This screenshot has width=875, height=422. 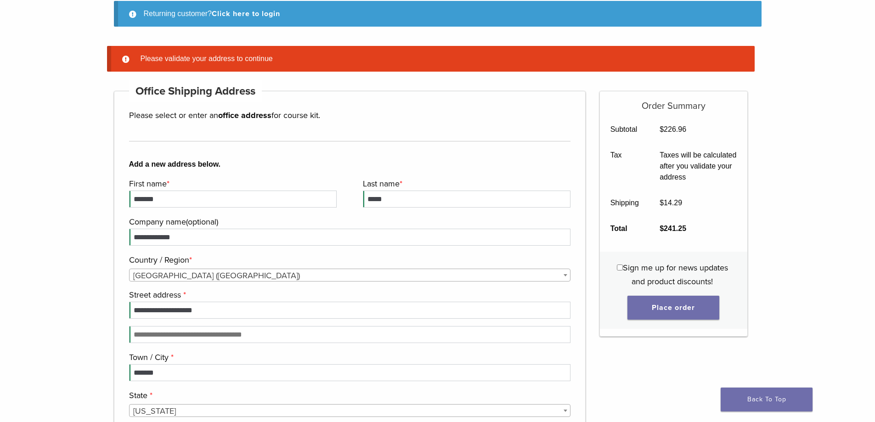 I want to click on bdi: 14.29, so click(x=671, y=203).